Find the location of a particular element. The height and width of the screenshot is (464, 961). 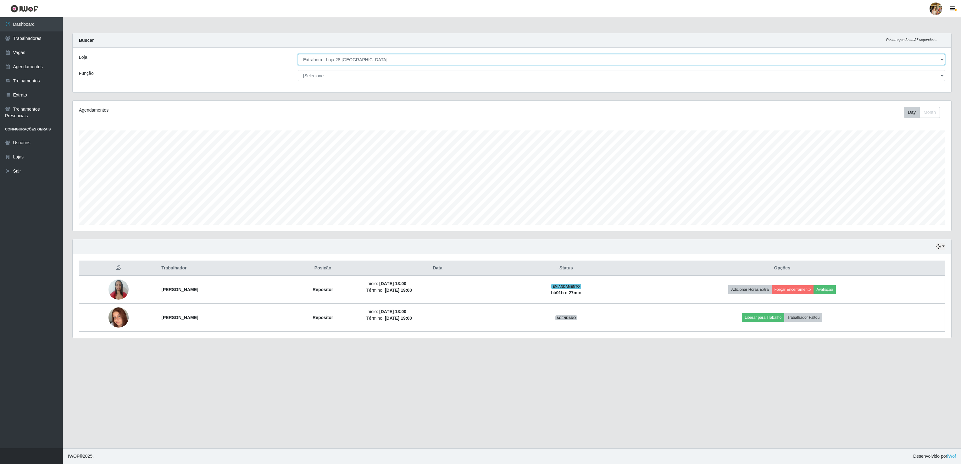

img: 1753374909353.jpeg is located at coordinates (119, 289).